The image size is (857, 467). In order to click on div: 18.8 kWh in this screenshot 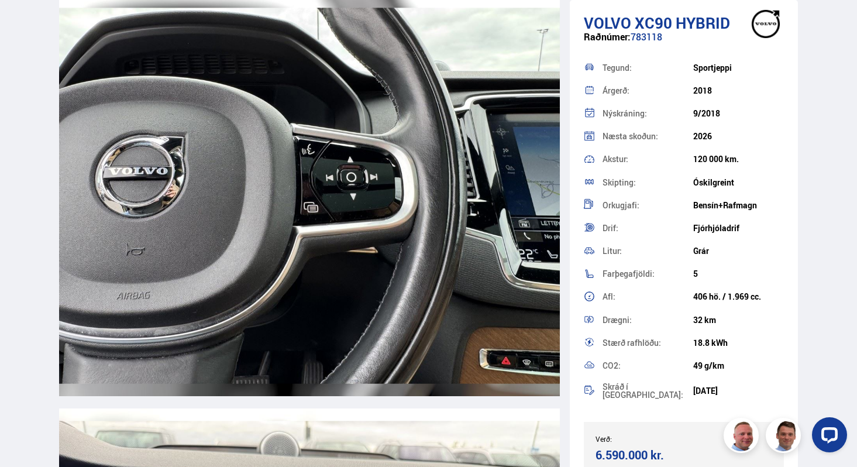, I will do `click(738, 343)`.